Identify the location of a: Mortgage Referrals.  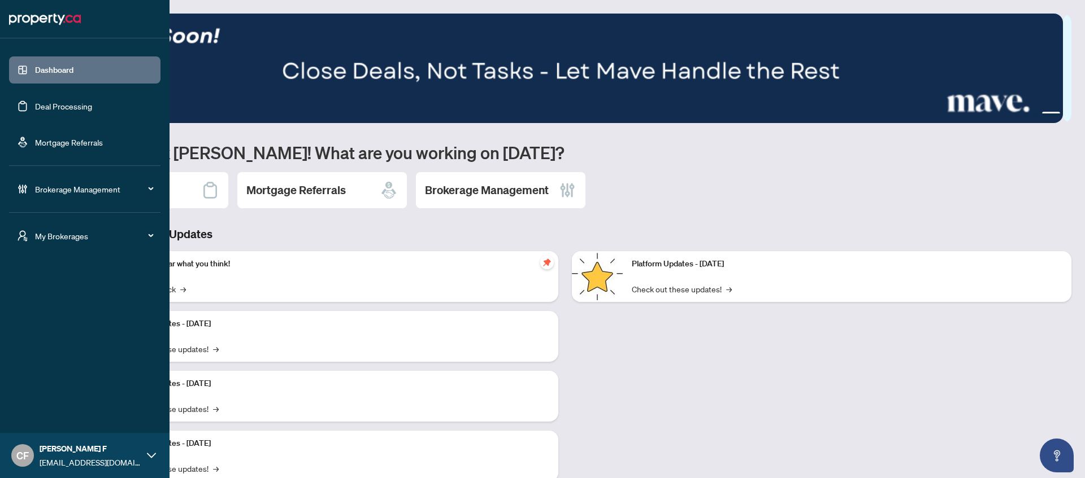
(69, 142).